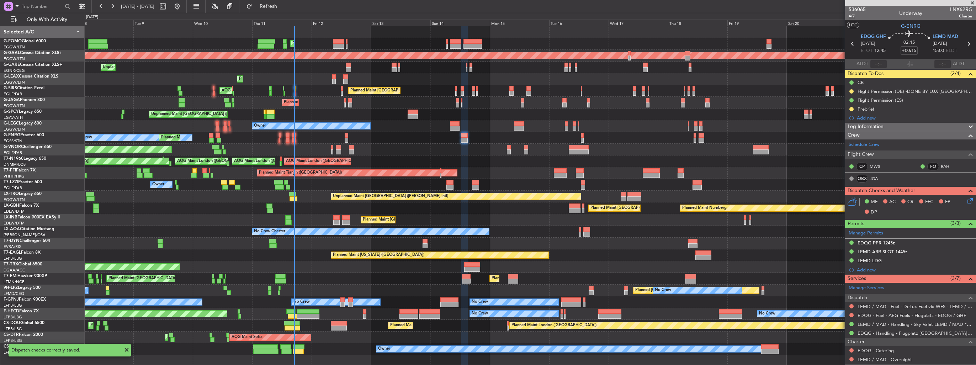 Image resolution: width=976 pixels, height=365 pixels. Describe the element at coordinates (866, 233) in the screenshot. I see `a: Manage Permits` at that location.